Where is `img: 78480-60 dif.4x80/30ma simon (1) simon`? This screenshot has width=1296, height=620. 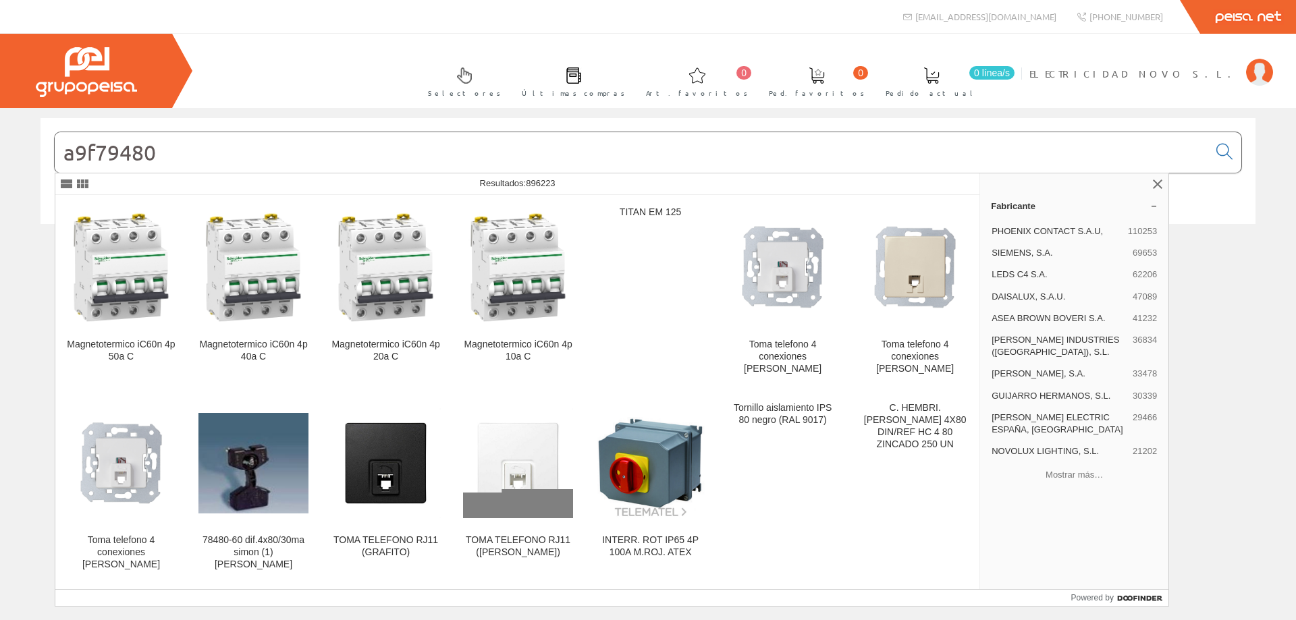 img: 78480-60 dif.4x80/30ma simon (1) simon is located at coordinates (253, 463).